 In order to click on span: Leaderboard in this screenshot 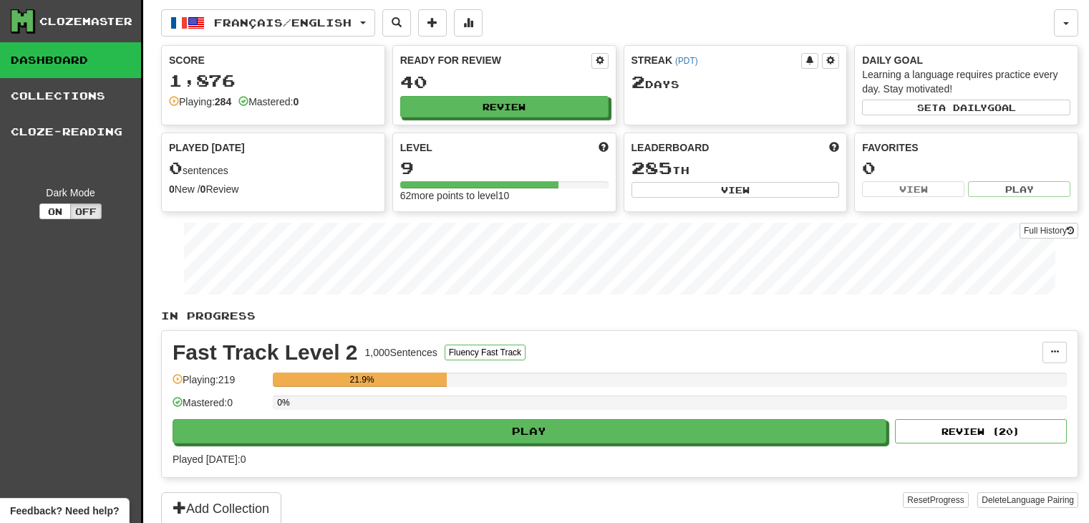, I will do `click(670, 147)`.